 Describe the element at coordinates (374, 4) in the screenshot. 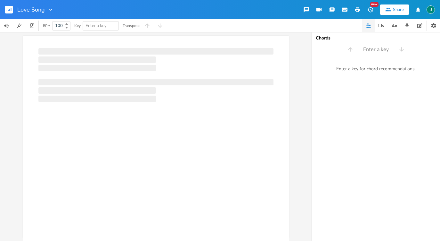

I see `div: New` at that location.